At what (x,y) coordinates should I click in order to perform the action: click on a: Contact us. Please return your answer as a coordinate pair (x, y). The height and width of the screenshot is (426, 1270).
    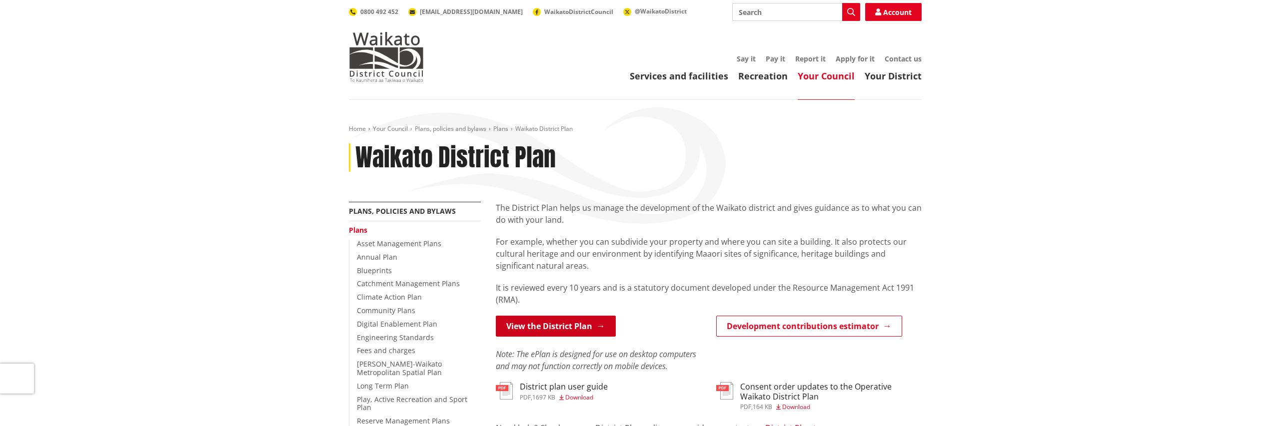
    Looking at the image, I should click on (903, 58).